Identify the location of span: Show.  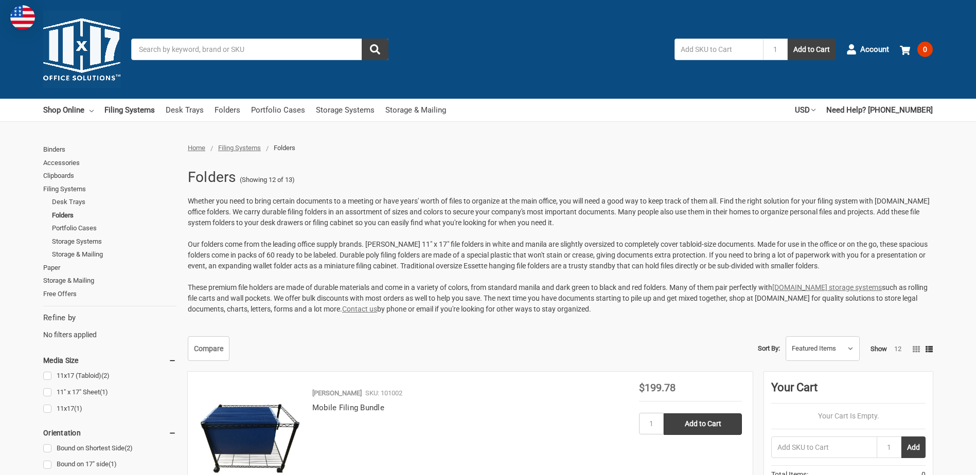
(879, 349).